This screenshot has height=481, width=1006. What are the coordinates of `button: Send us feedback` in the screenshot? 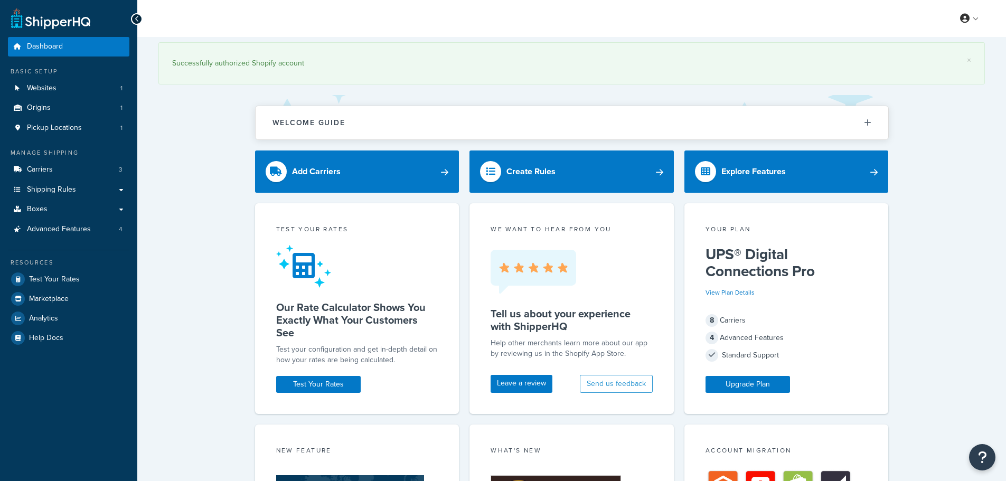 It's located at (616, 384).